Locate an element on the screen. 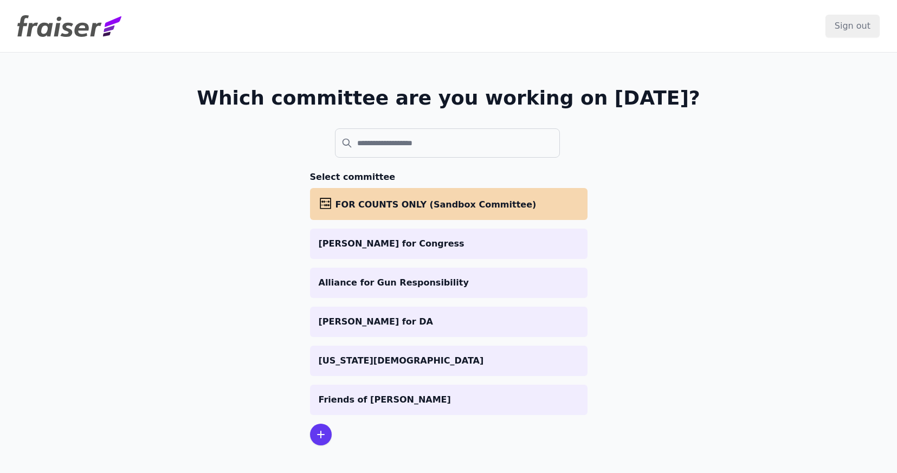 The height and width of the screenshot is (473, 897). a: Alliance for Gun Responsibility is located at coordinates (449, 283).